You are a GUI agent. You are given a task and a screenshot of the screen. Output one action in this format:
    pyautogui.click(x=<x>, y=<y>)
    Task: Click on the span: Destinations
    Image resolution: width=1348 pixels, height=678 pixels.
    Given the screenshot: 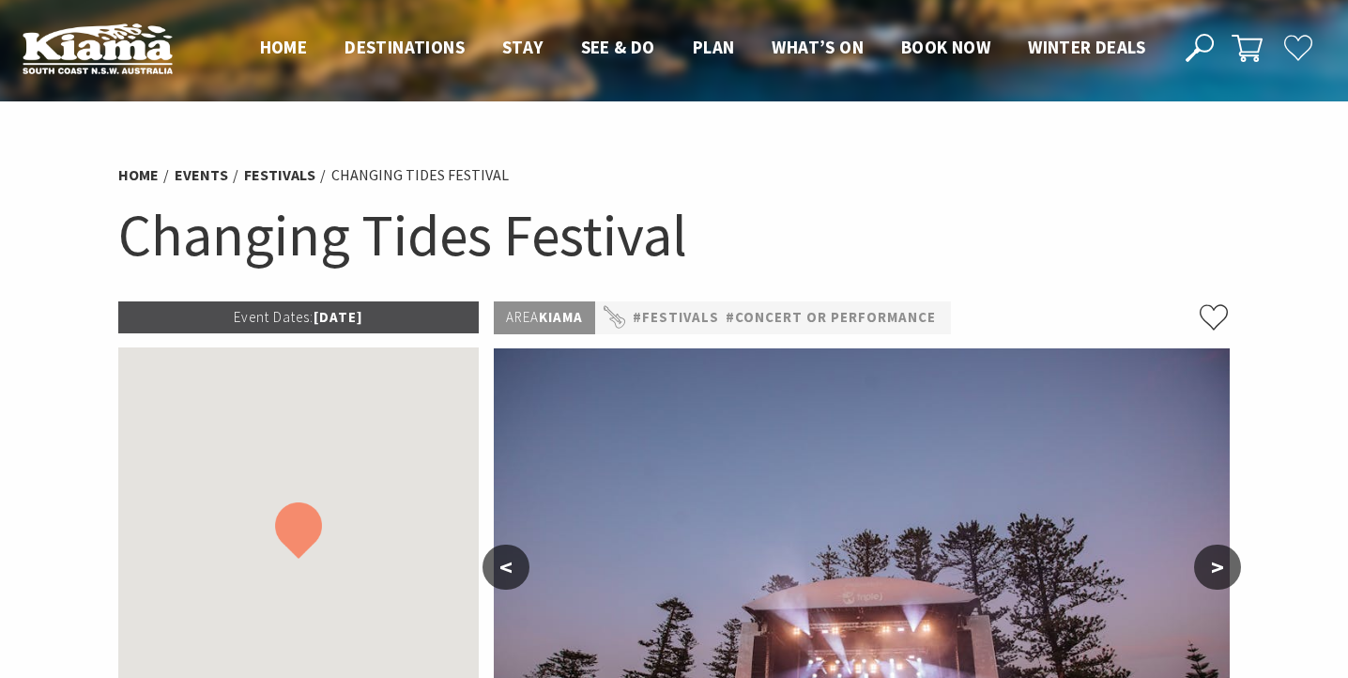 What is the action you would take?
    pyautogui.click(x=405, y=47)
    